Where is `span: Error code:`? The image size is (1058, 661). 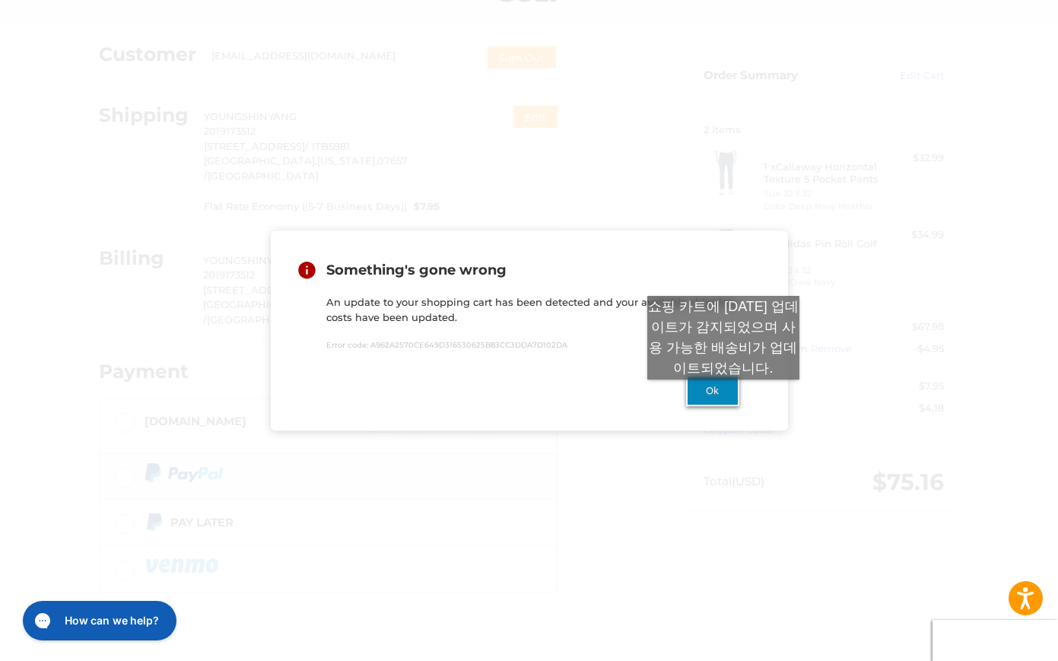
span: Error code: is located at coordinates (347, 345).